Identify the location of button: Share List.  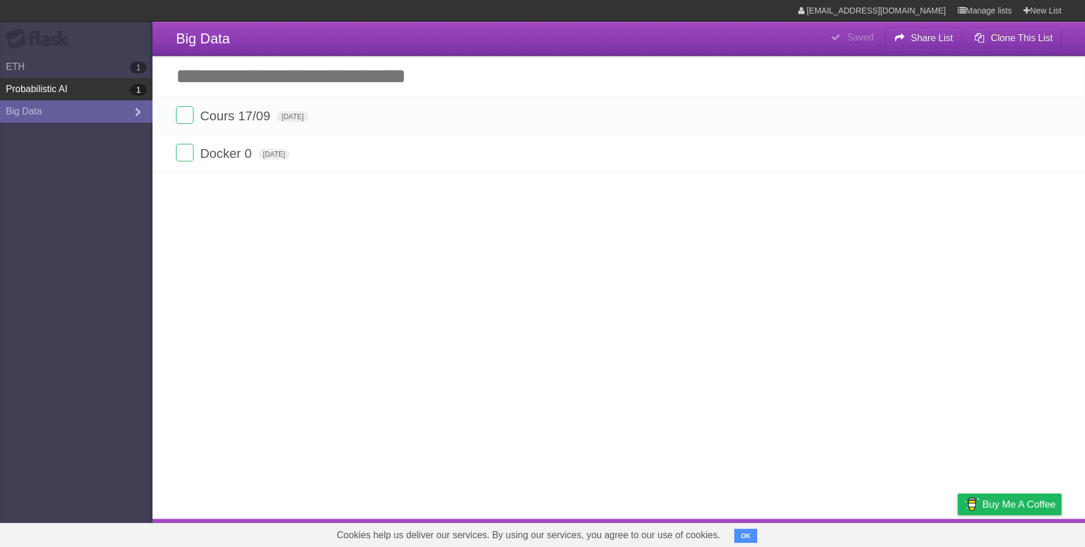
(924, 38).